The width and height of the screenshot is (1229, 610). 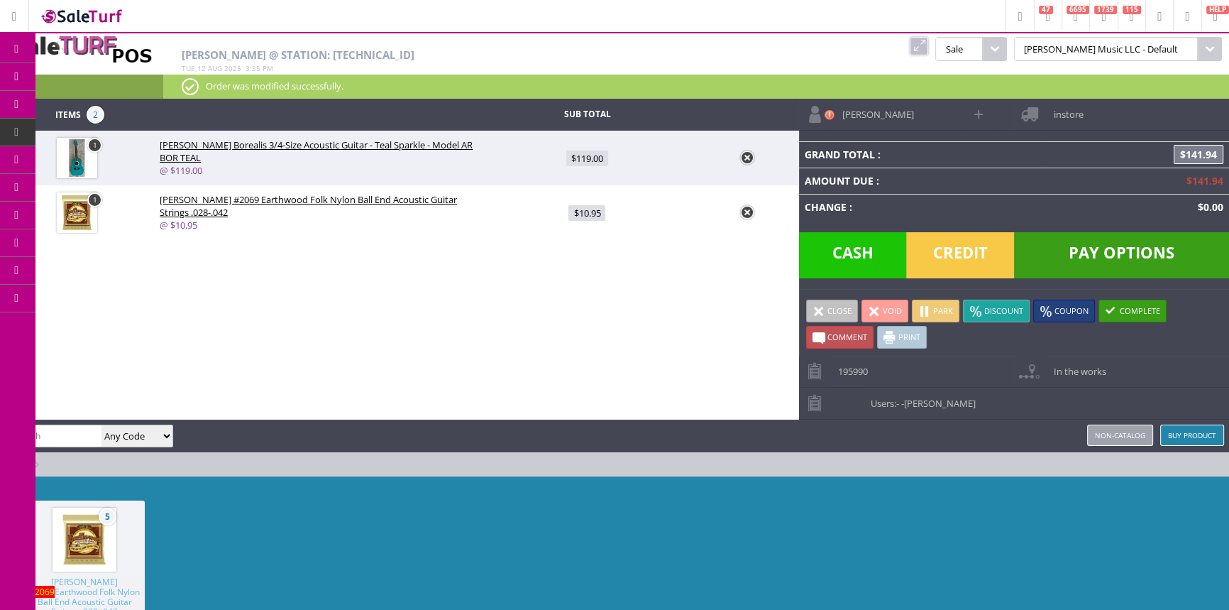 What do you see at coordinates (1046, 10) in the screenshot?
I see `span: 47` at bounding box center [1046, 10].